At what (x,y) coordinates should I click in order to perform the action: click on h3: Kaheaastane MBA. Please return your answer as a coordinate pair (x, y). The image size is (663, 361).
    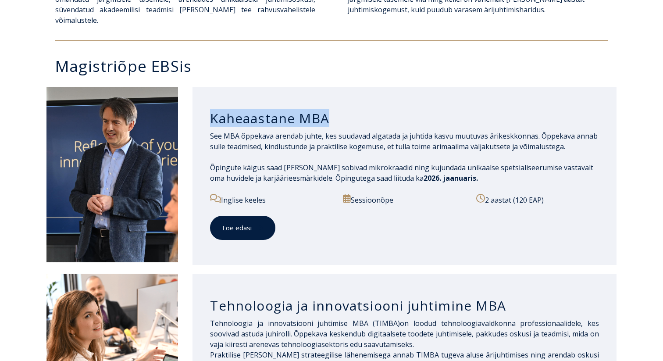
    Looking at the image, I should click on (404, 118).